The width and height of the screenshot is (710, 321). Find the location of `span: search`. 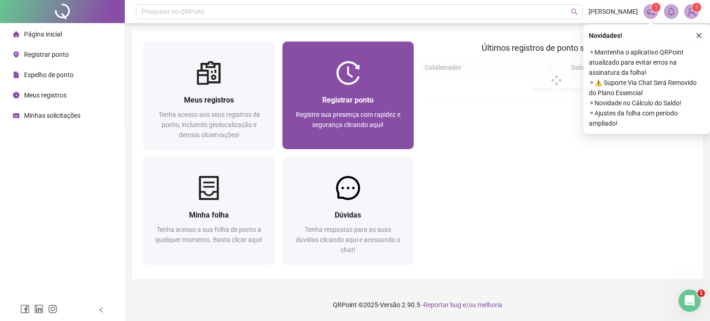

span: search is located at coordinates (574, 12).